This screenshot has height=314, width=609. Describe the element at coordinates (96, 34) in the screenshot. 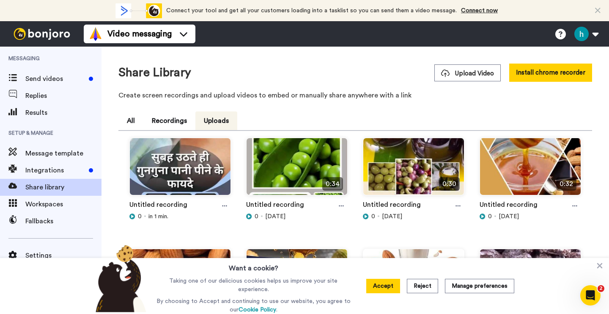

I see `img: vm-color.svg` at that location.